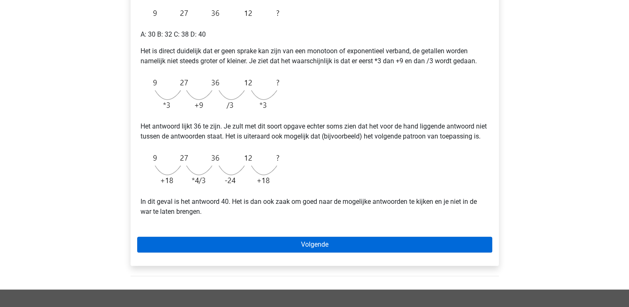  Describe the element at coordinates (315, 131) in the screenshot. I see `p: Het antwoord lijkt 36 te zijn. Je zult met dit soort opgave echter soms zien dat het voor de hand...` at that location.